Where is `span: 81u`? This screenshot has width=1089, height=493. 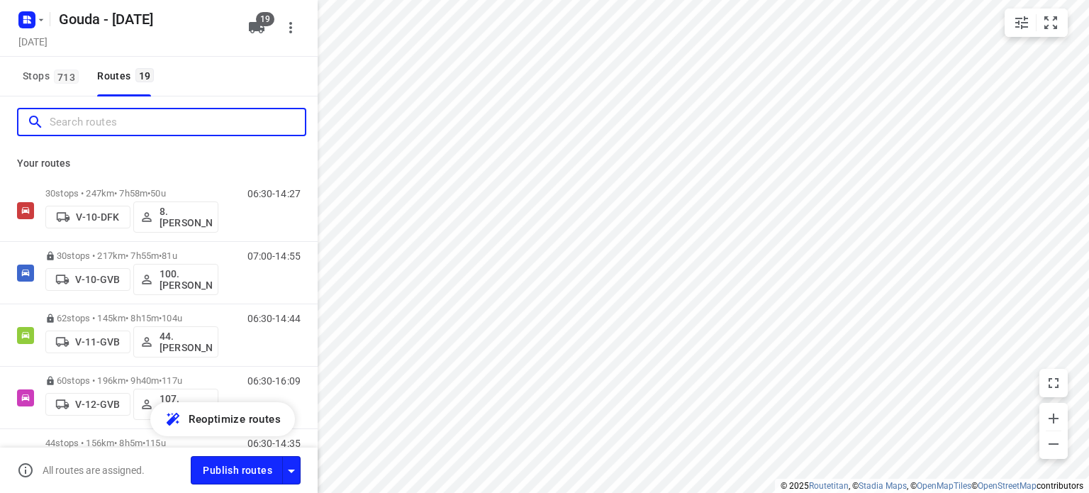 span: 81u is located at coordinates (169, 255).